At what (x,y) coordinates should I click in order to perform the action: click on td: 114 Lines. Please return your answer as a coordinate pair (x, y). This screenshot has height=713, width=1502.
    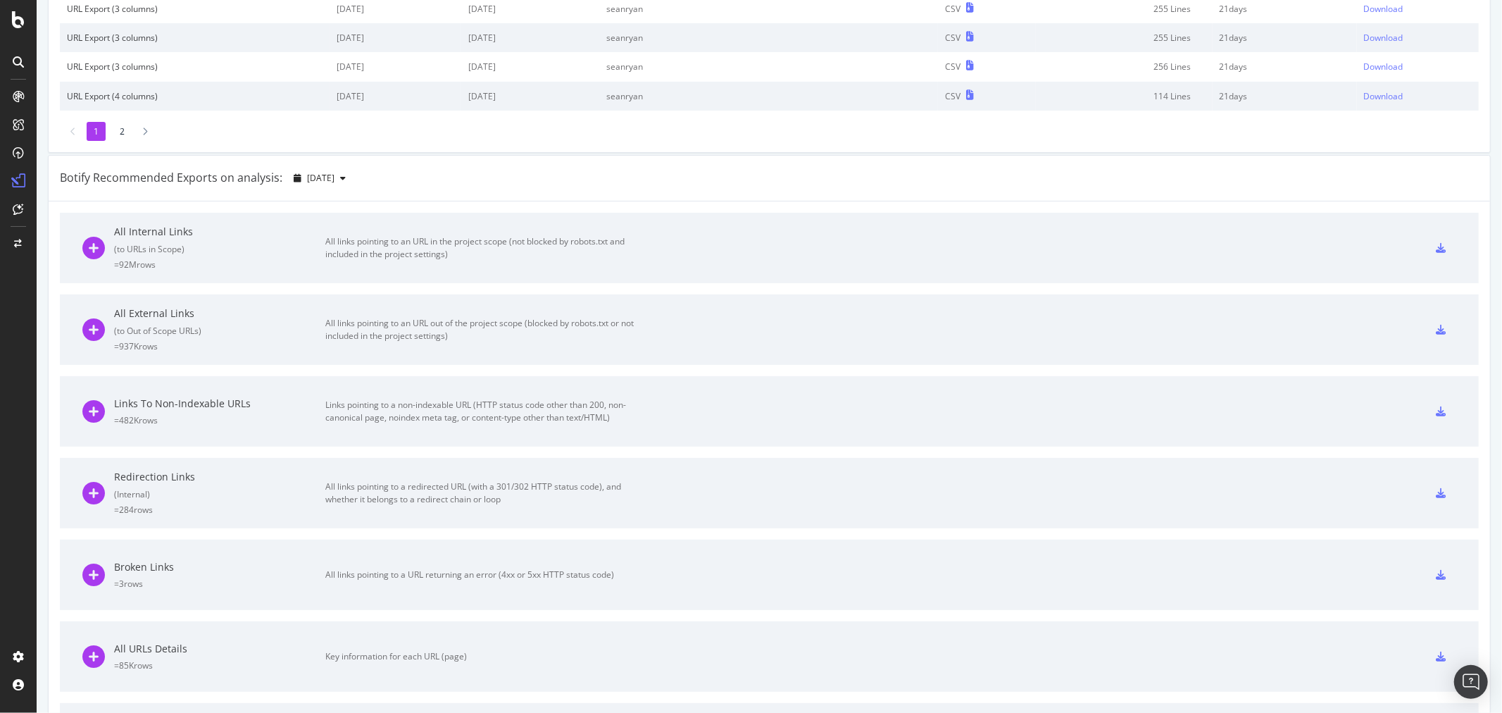
    Looking at the image, I should click on (1124, 96).